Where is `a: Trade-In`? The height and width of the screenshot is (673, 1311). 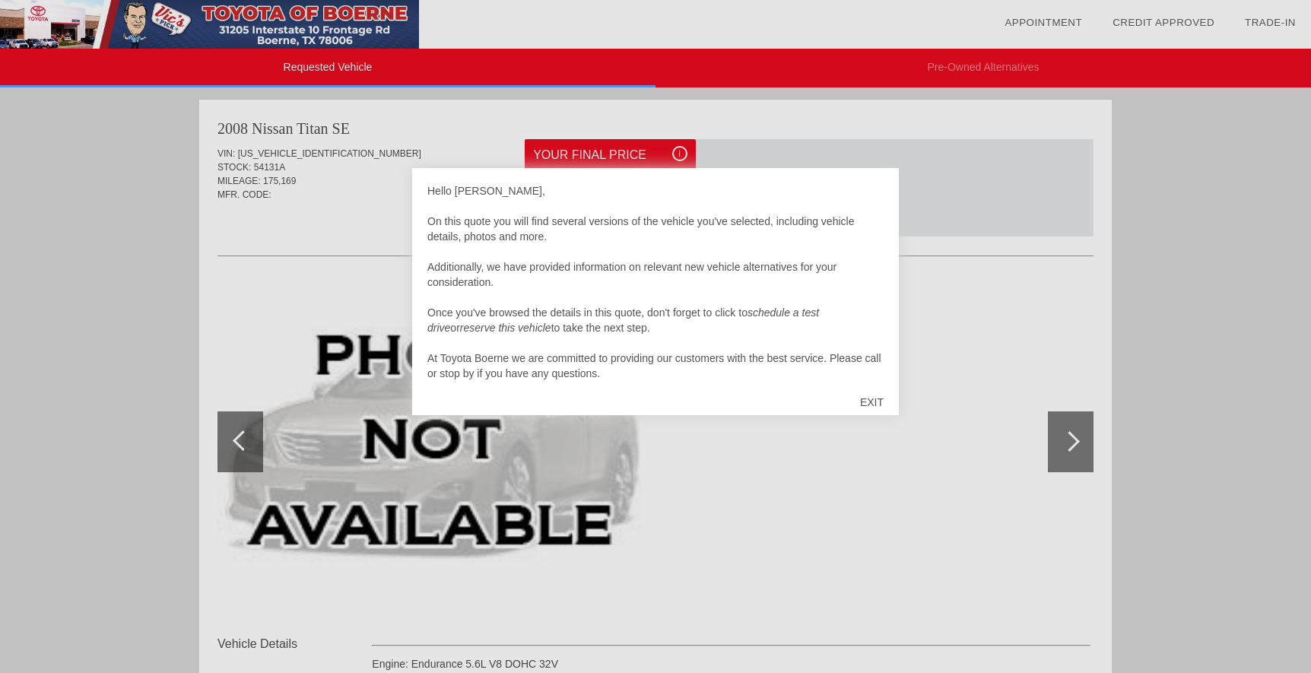 a: Trade-In is located at coordinates (1270, 22).